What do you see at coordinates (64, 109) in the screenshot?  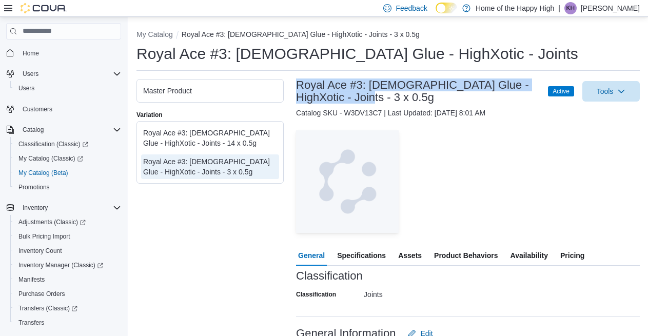 I see `button: Customers` at bounding box center [64, 109].